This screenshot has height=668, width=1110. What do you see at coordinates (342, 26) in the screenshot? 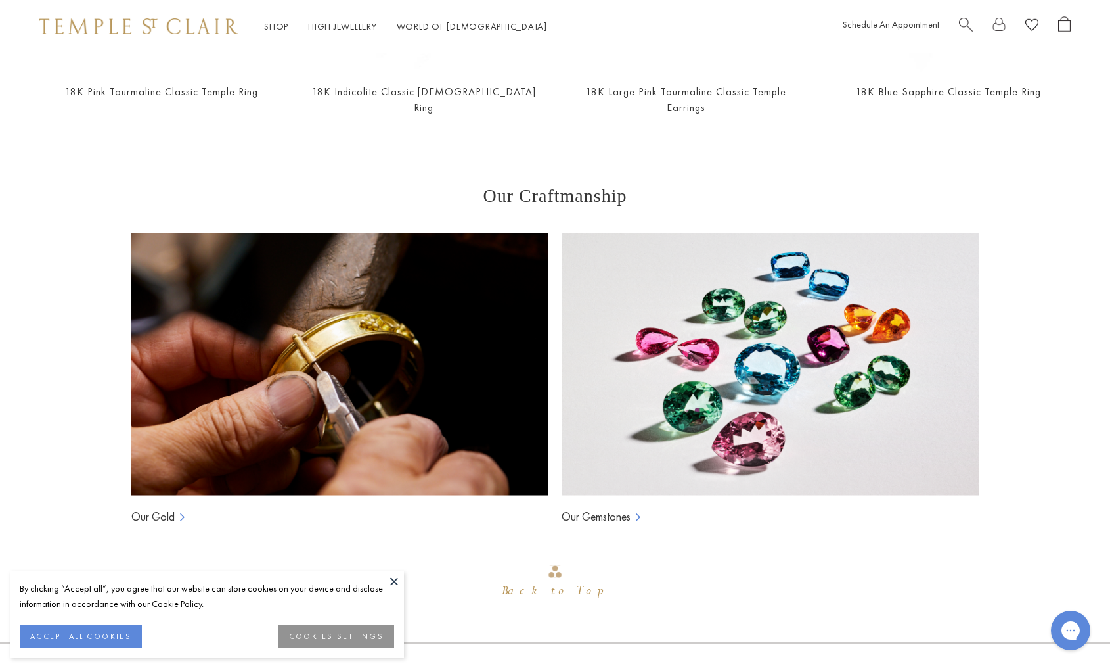
I see `a: High JewelleryHigh Jewellery` at bounding box center [342, 26].